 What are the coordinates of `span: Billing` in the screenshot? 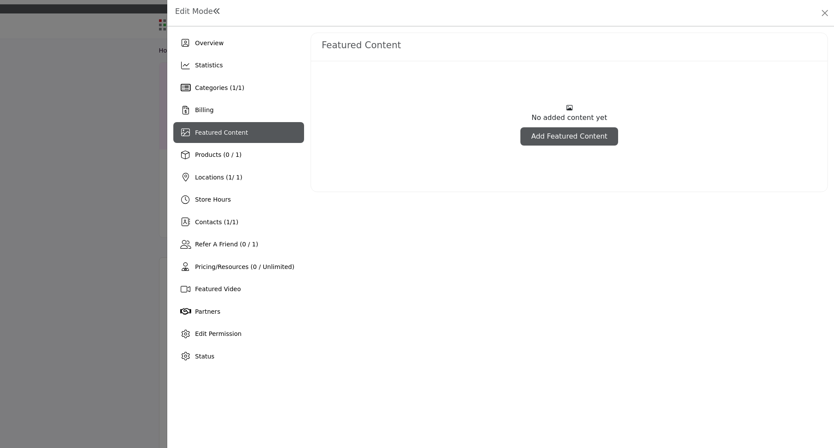 It's located at (204, 110).